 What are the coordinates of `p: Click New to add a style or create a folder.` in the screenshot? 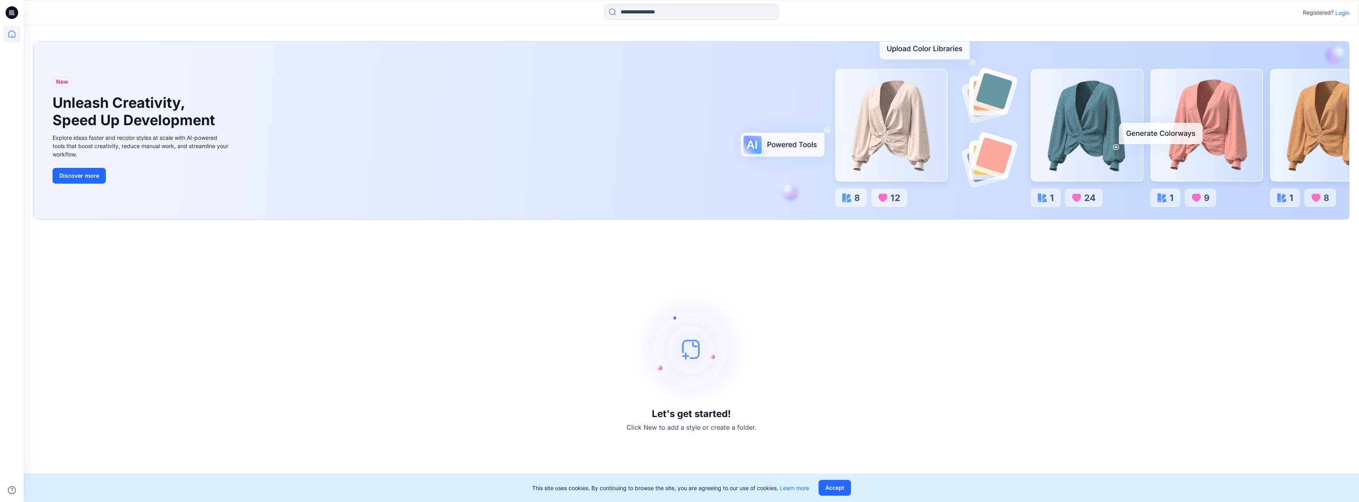 It's located at (692, 428).